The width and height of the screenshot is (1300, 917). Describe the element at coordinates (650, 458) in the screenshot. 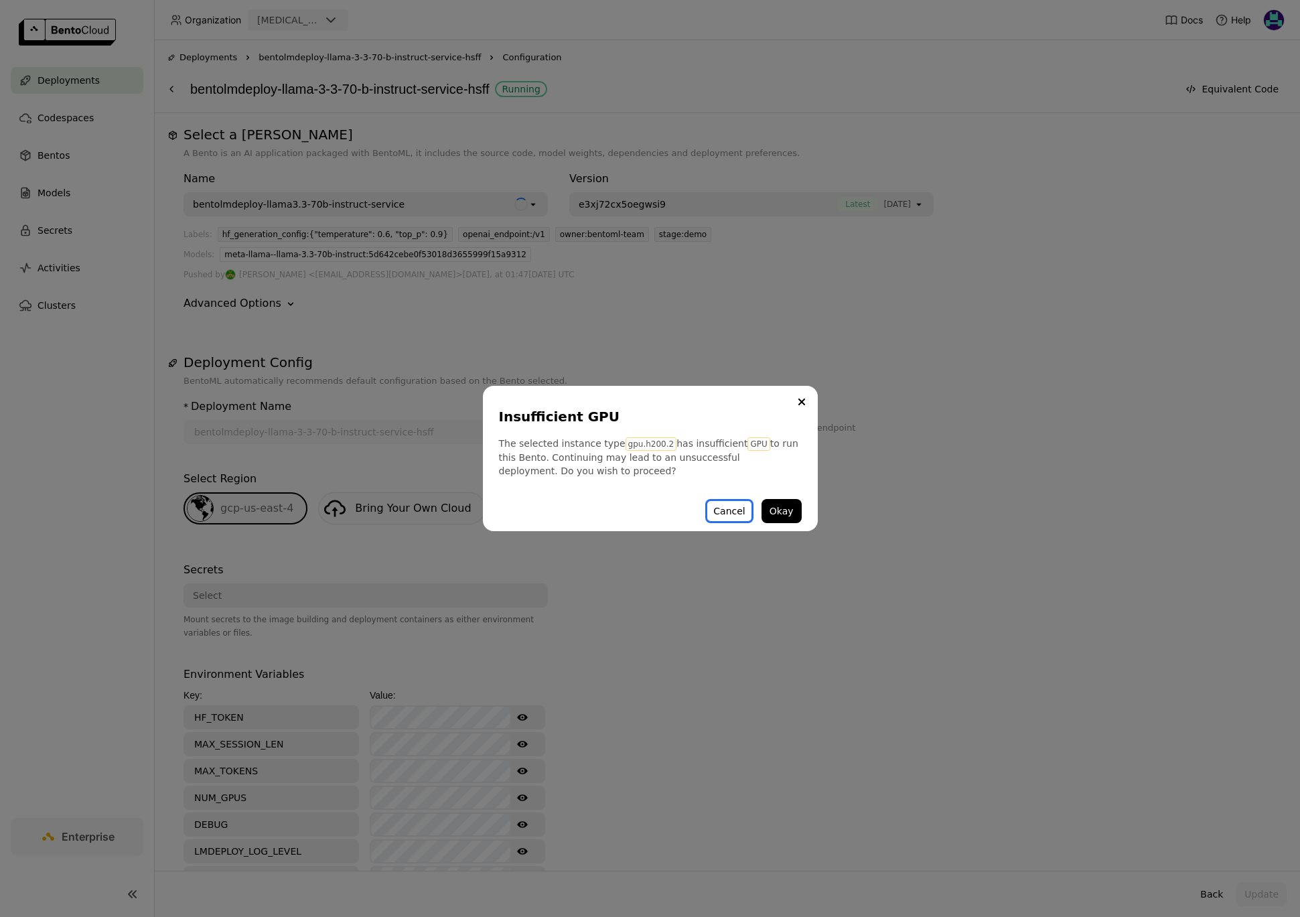

I see `div: dialog` at that location.